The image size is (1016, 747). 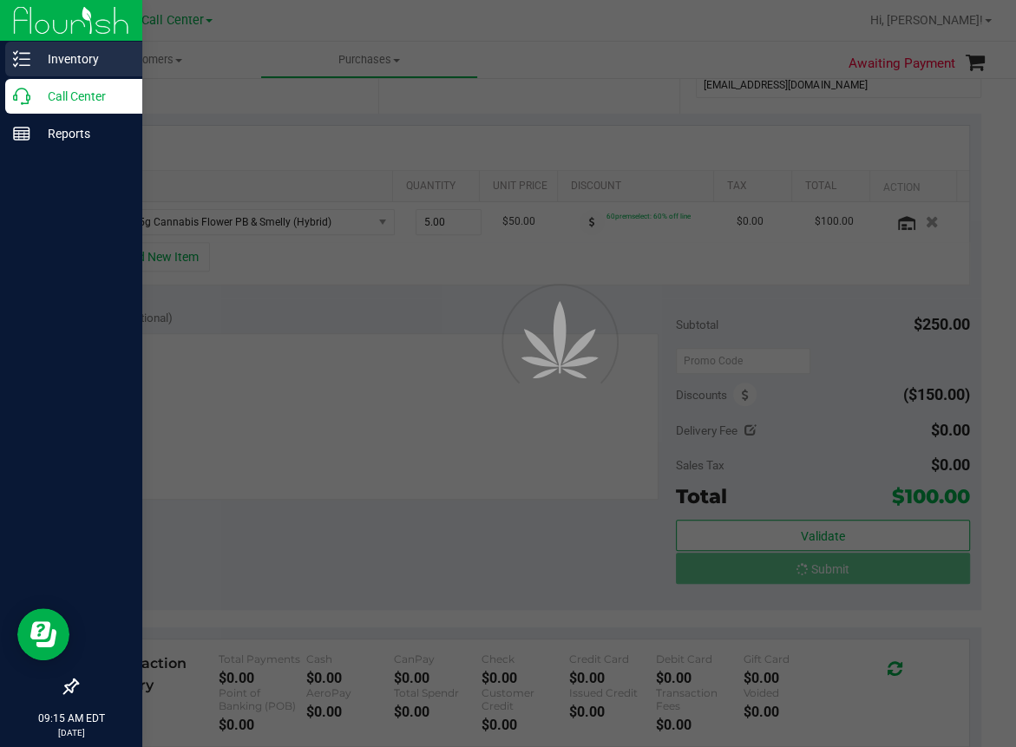 What do you see at coordinates (71, 718) in the screenshot?
I see `p: 09:15 AM EDT` at bounding box center [71, 718].